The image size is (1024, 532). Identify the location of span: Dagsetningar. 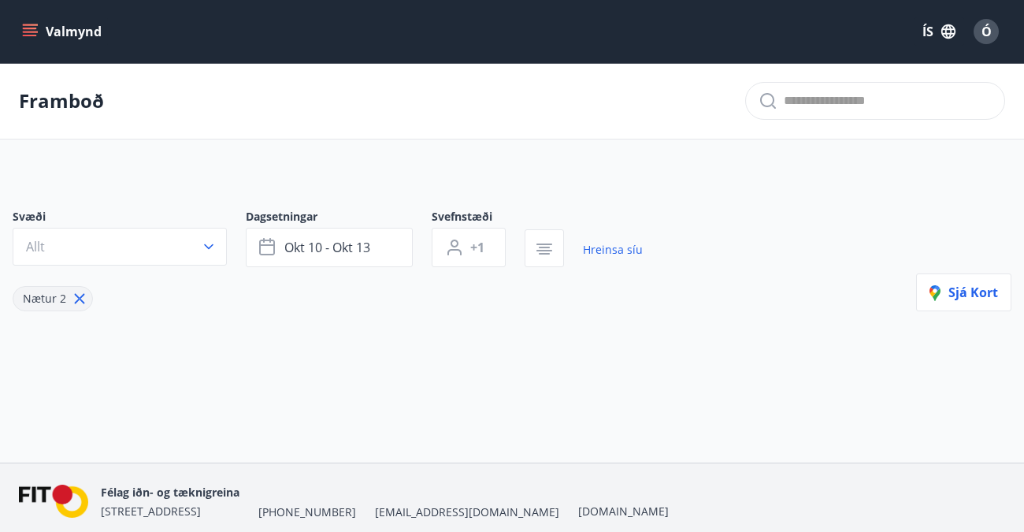
(339, 218).